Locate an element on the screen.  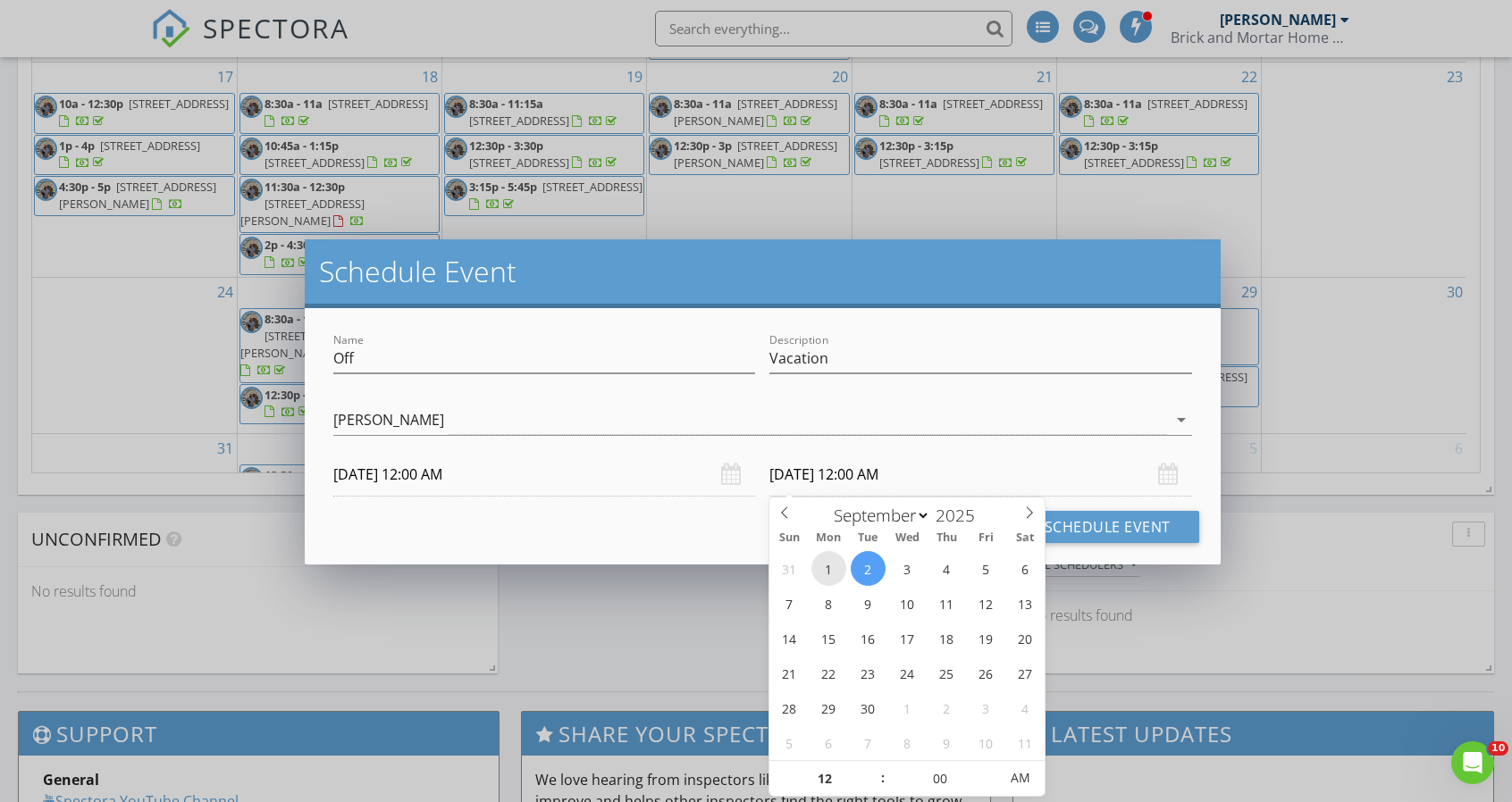
span: Sun is located at coordinates (788, 538).